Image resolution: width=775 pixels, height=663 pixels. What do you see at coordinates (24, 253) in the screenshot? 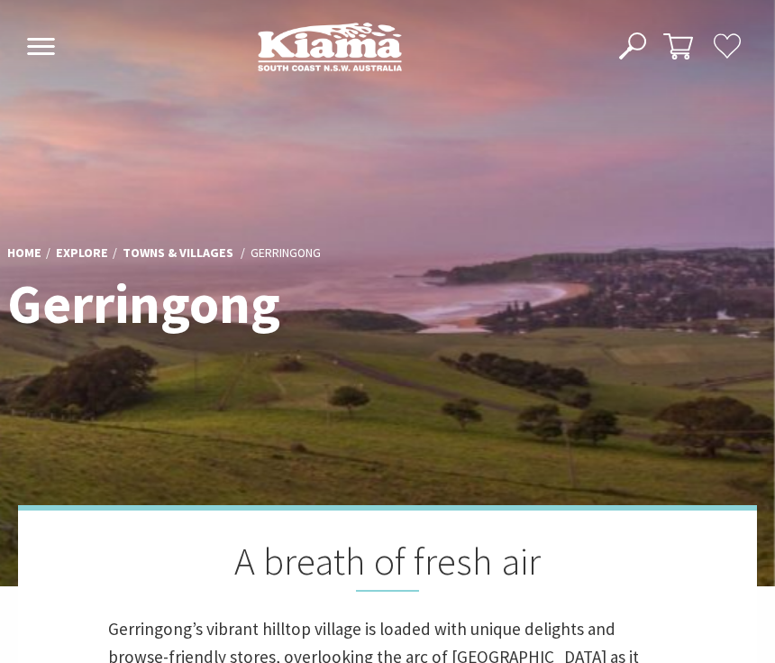
I see `a: Home` at bounding box center [24, 253].